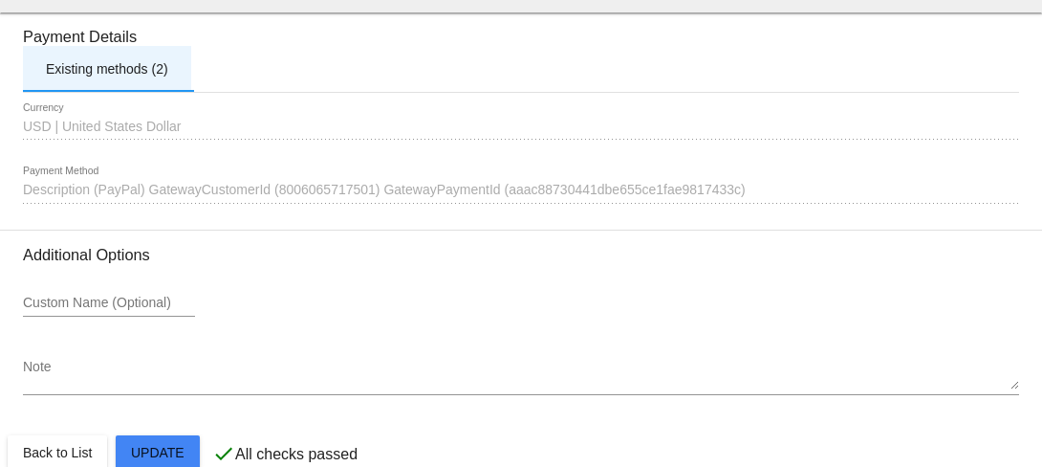 The width and height of the screenshot is (1042, 467). What do you see at coordinates (384, 189) in the screenshot?
I see `span: Description (PayPal) GatewayCustomerId (8006065717501) GatewayPaymentId (aaac88730441dbe655ce1fae...` at bounding box center [384, 189].